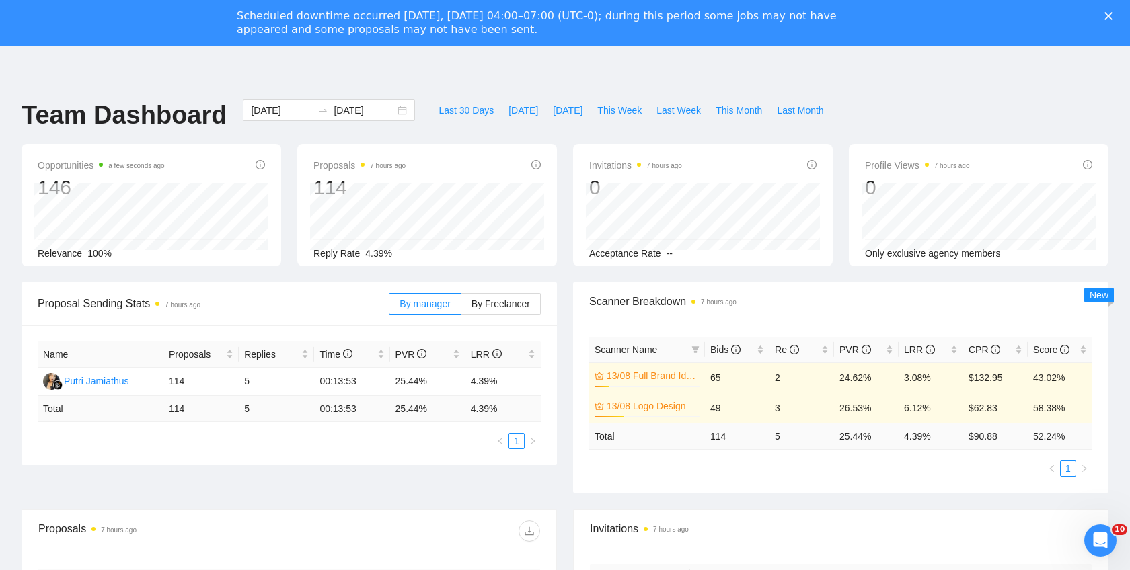 The image size is (1130, 570). I want to click on td: 52.24 %, so click(1060, 436).